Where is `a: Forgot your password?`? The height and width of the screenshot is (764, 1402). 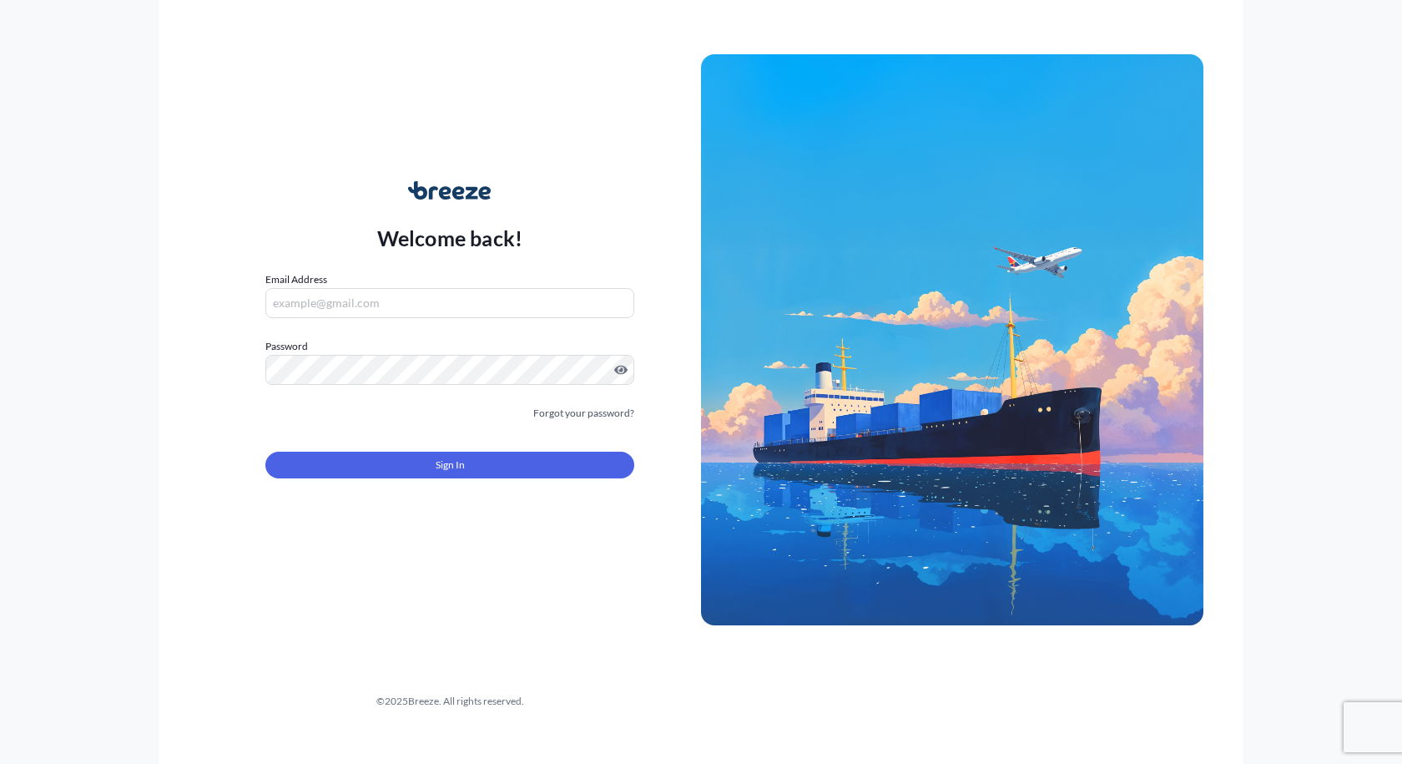 a: Forgot your password? is located at coordinates (583, 413).